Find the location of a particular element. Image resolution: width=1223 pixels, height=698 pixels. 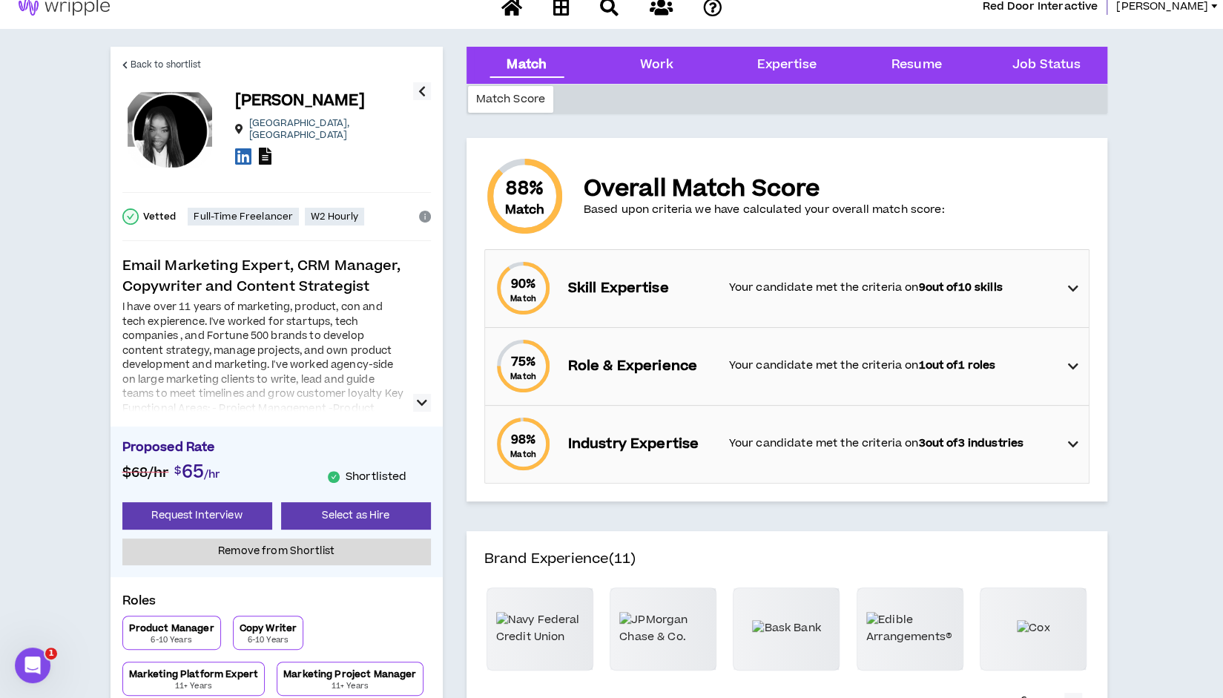

div: I have over 11 years of marketing, product, con and tech expierence. I've worked for startups, te... is located at coordinates (263, 394).